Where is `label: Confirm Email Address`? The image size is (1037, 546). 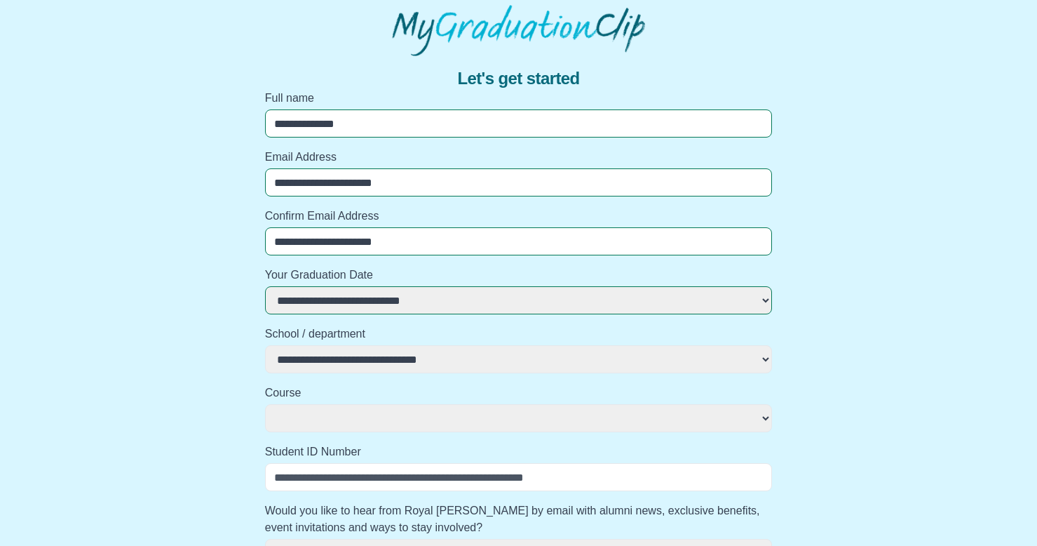
label: Confirm Email Address is located at coordinates (519, 216).